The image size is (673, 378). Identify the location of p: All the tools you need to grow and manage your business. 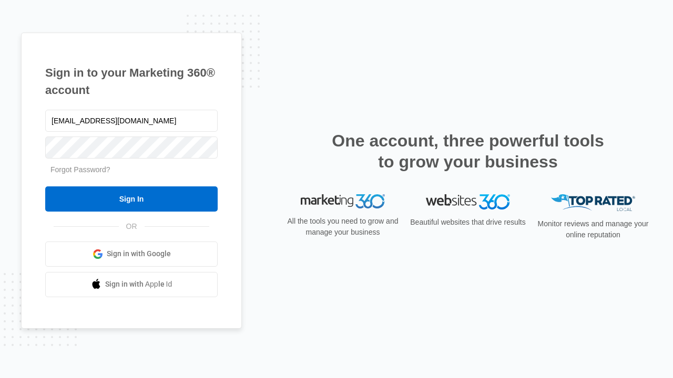
(343, 227).